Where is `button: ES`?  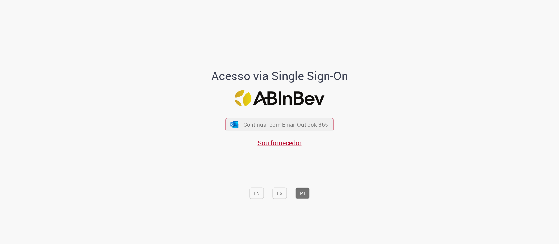
button: ES is located at coordinates (280, 193).